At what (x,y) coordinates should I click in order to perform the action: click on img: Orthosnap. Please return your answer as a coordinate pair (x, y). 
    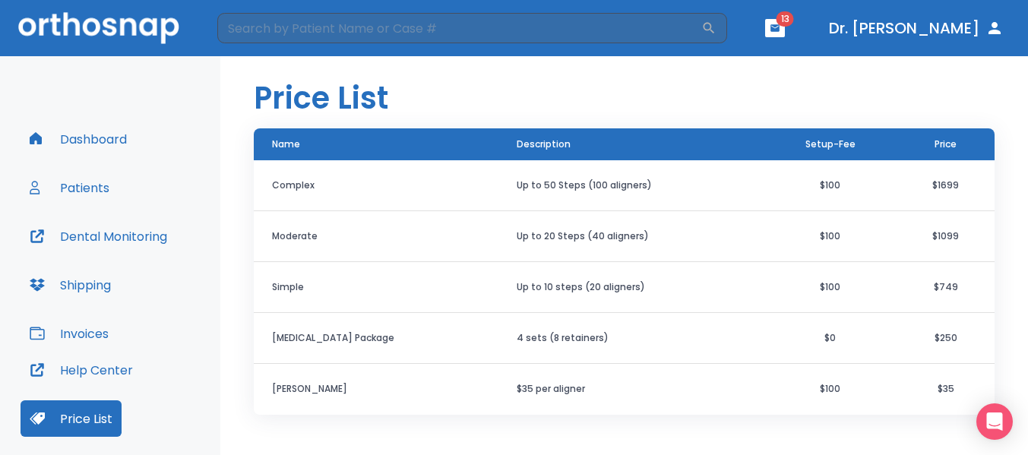
    Looking at the image, I should click on (99, 27).